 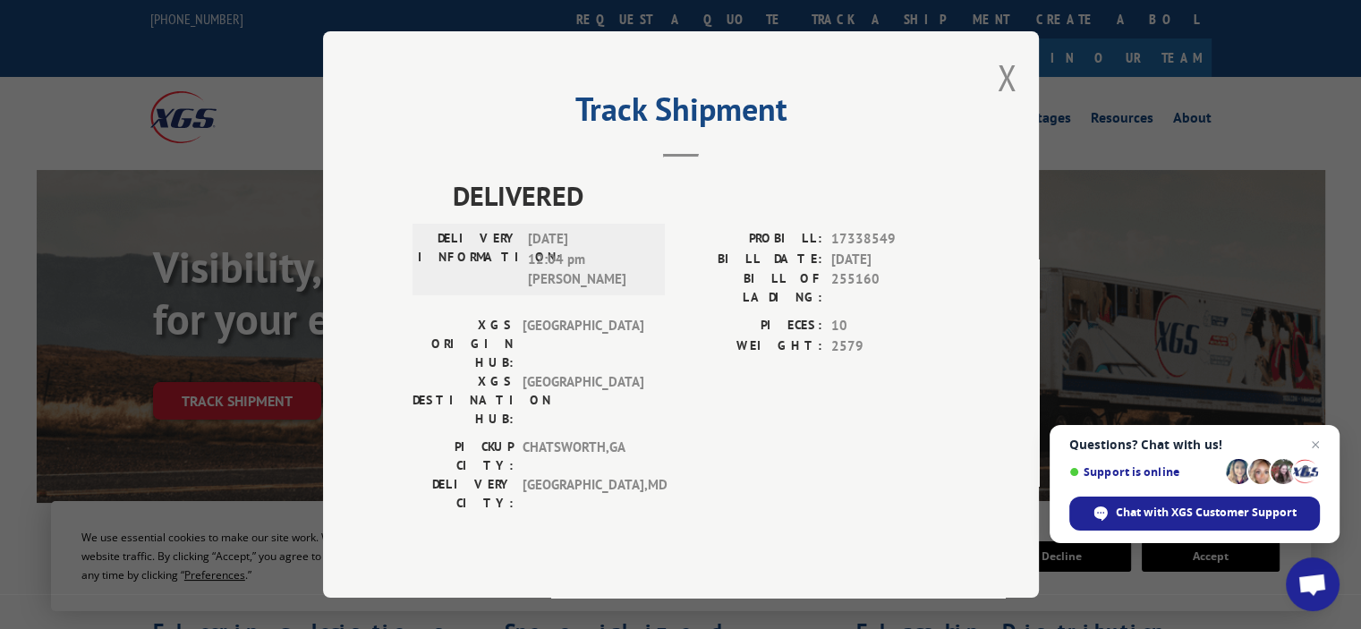 What do you see at coordinates (463, 456) in the screenshot?
I see `label: PICKUP CITY:` at bounding box center [463, 456].